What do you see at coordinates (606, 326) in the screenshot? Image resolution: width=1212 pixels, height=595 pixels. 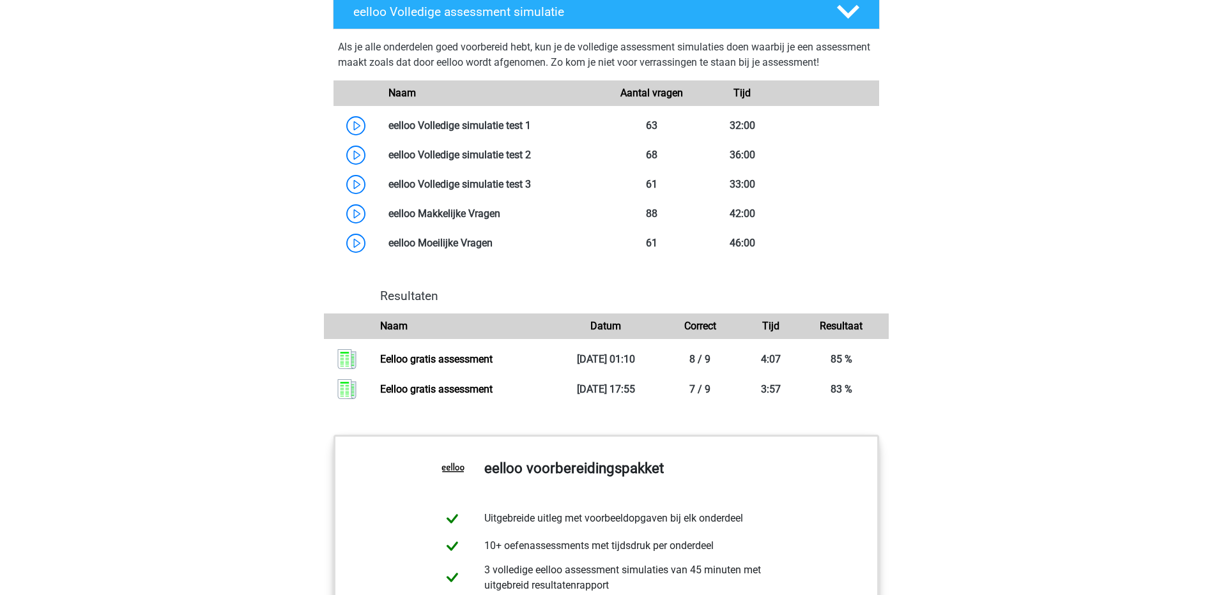 I see `div: Datum` at bounding box center [606, 326].